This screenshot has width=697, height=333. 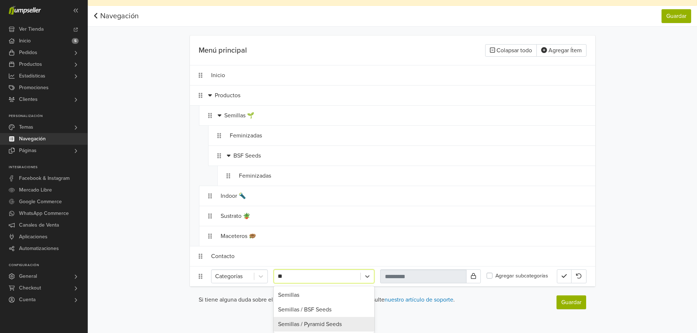 I want to click on span: Canales de Venta, so click(x=39, y=225).